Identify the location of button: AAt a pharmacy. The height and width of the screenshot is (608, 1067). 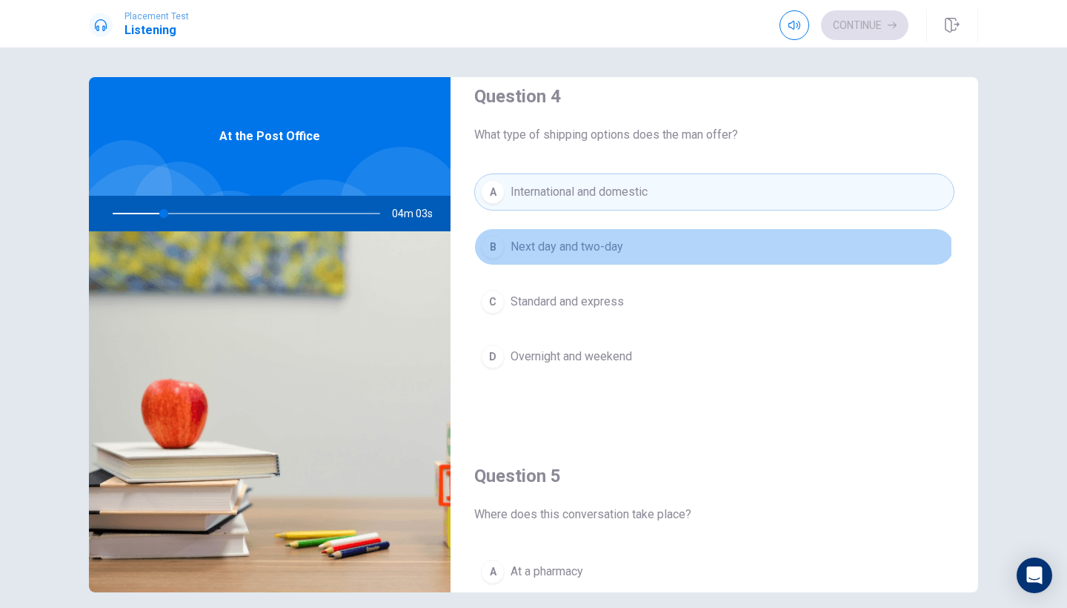
(714, 571).